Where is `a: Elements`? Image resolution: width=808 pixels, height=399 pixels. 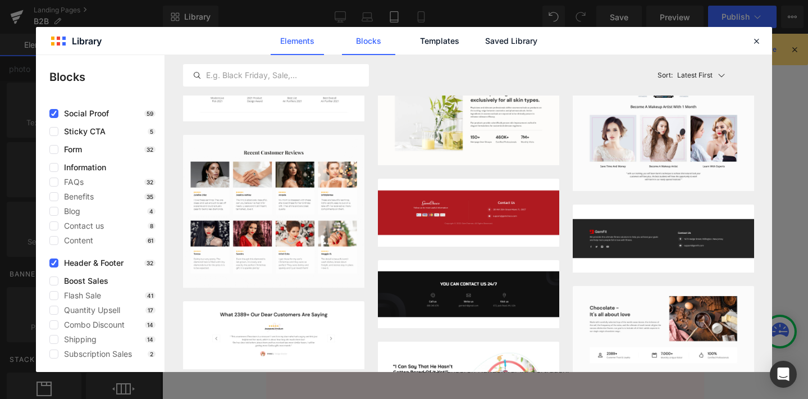
a: Elements is located at coordinates (297, 41).